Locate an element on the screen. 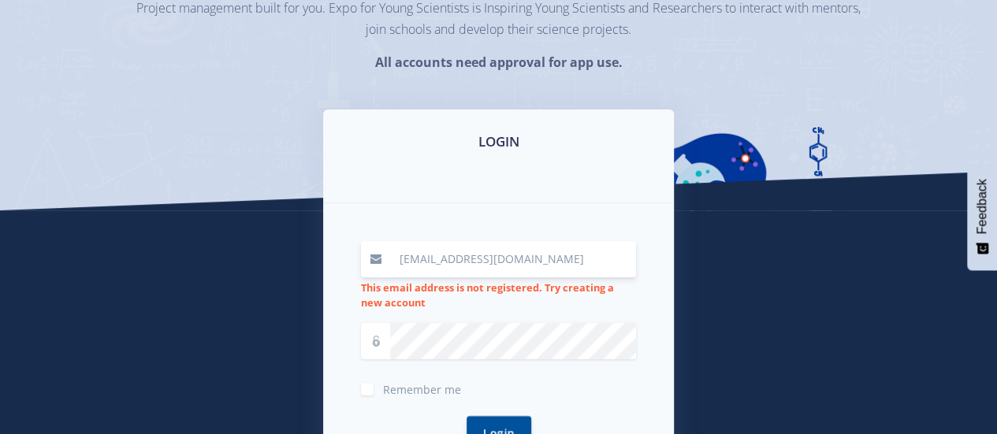 This screenshot has height=434, width=997. input: Email / User ID is located at coordinates (513, 259).